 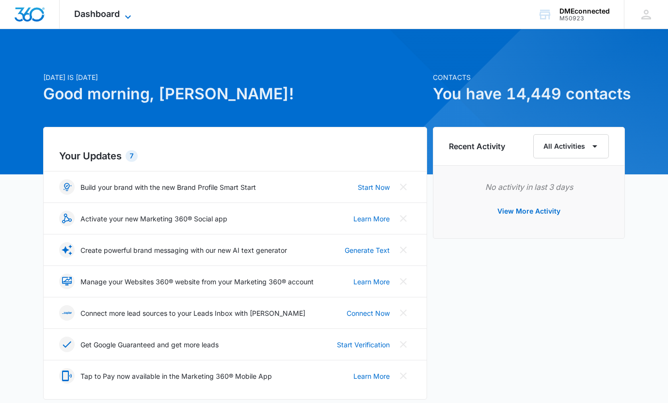 What do you see at coordinates (368, 313) in the screenshot?
I see `a: Connect Now` at bounding box center [368, 313].